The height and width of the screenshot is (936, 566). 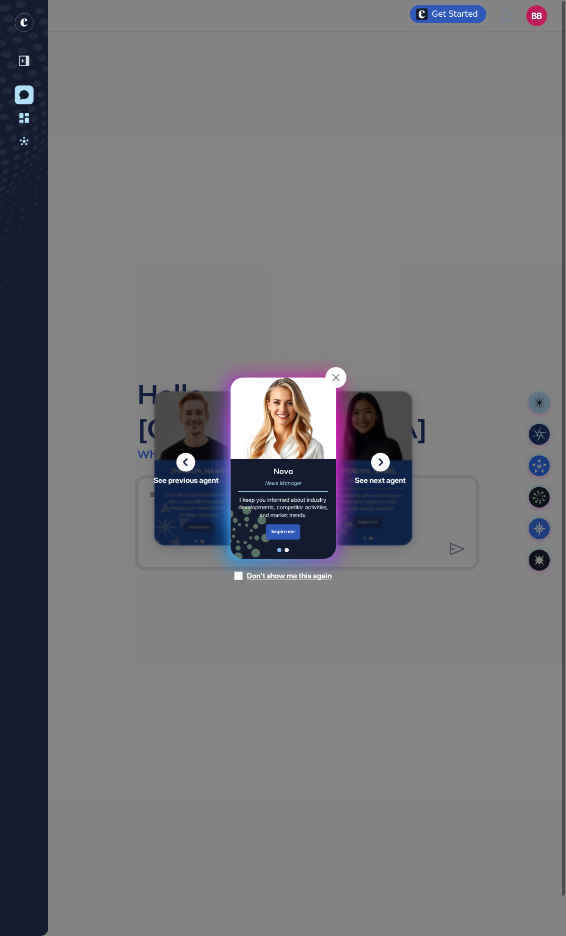 What do you see at coordinates (283, 483) in the screenshot?
I see `div: News Manager` at bounding box center [283, 483].